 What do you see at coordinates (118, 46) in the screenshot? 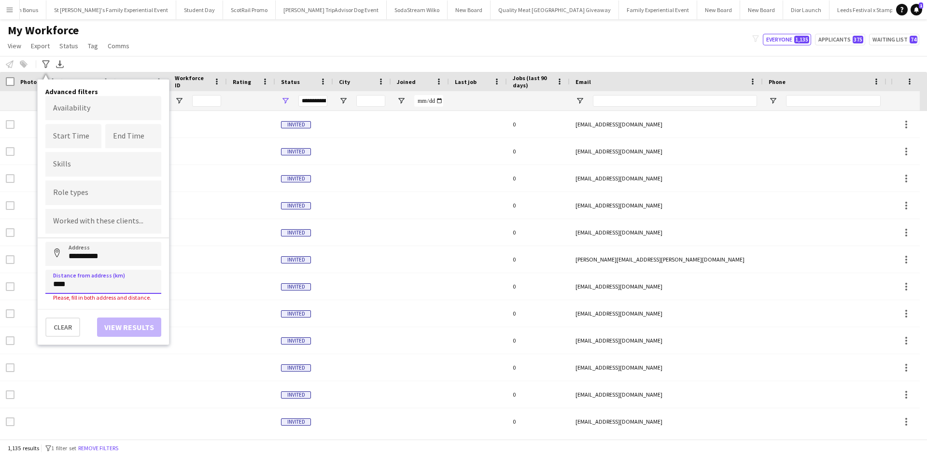
I see `span: Comms` at bounding box center [118, 46].